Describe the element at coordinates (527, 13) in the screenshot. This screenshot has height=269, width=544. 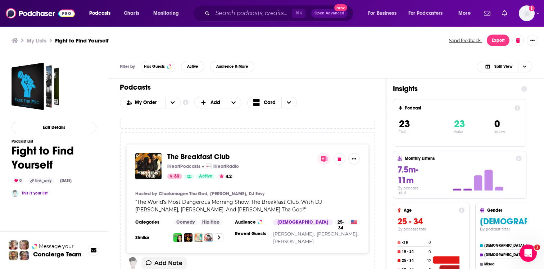
I see `button: Show profile menu` at that location.